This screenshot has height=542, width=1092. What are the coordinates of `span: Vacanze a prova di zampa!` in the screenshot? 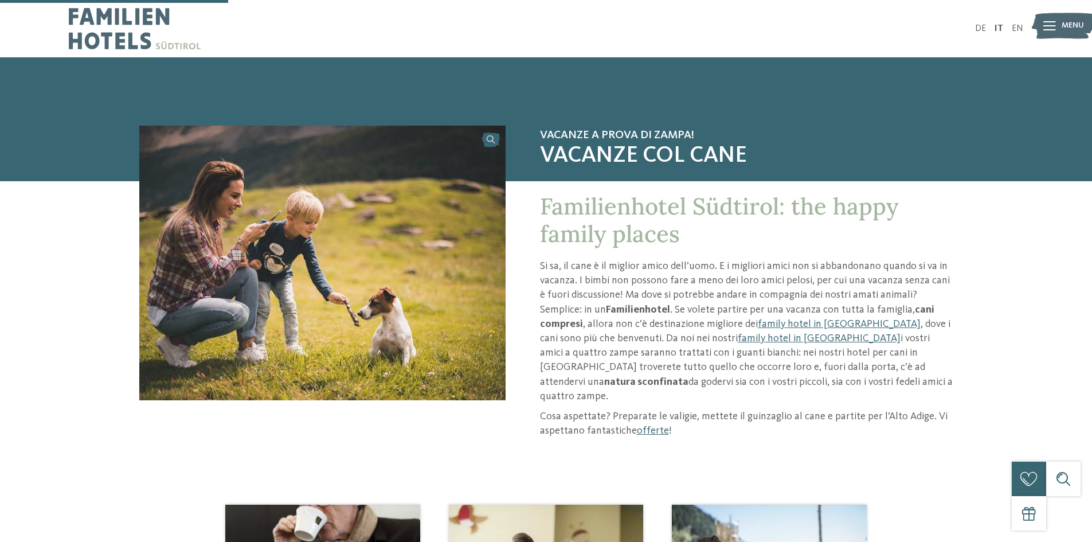 It's located at (746, 135).